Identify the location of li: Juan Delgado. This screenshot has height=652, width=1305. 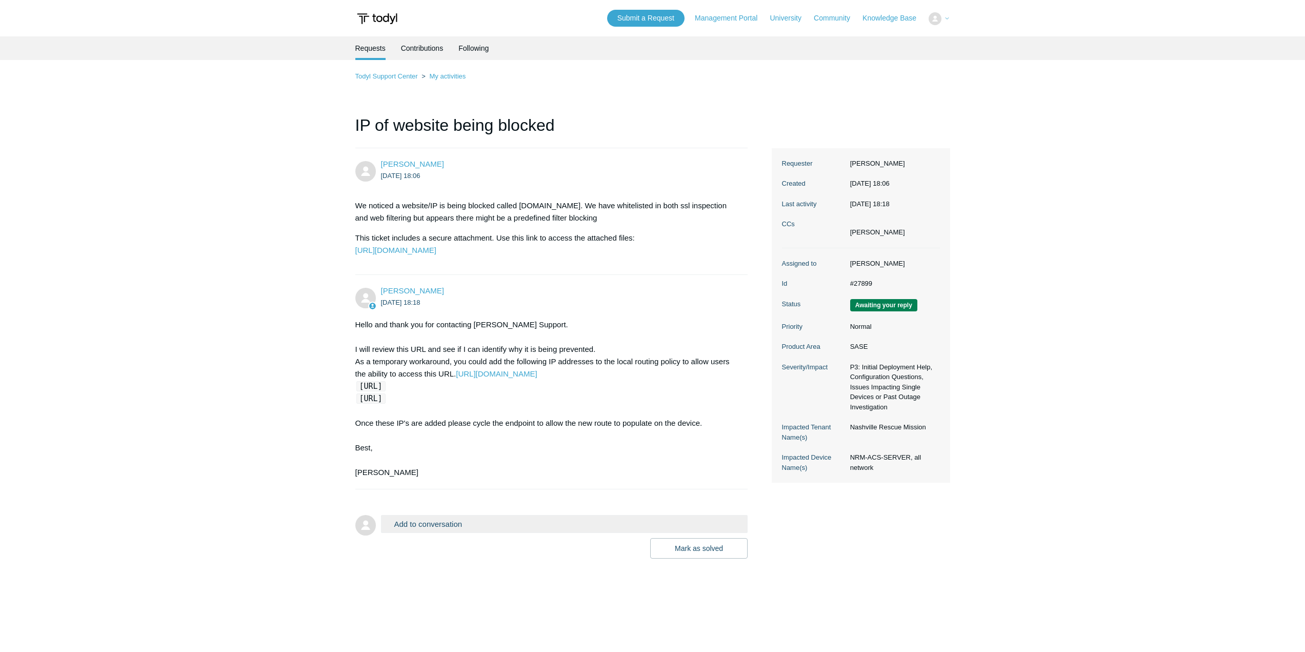
(878, 232).